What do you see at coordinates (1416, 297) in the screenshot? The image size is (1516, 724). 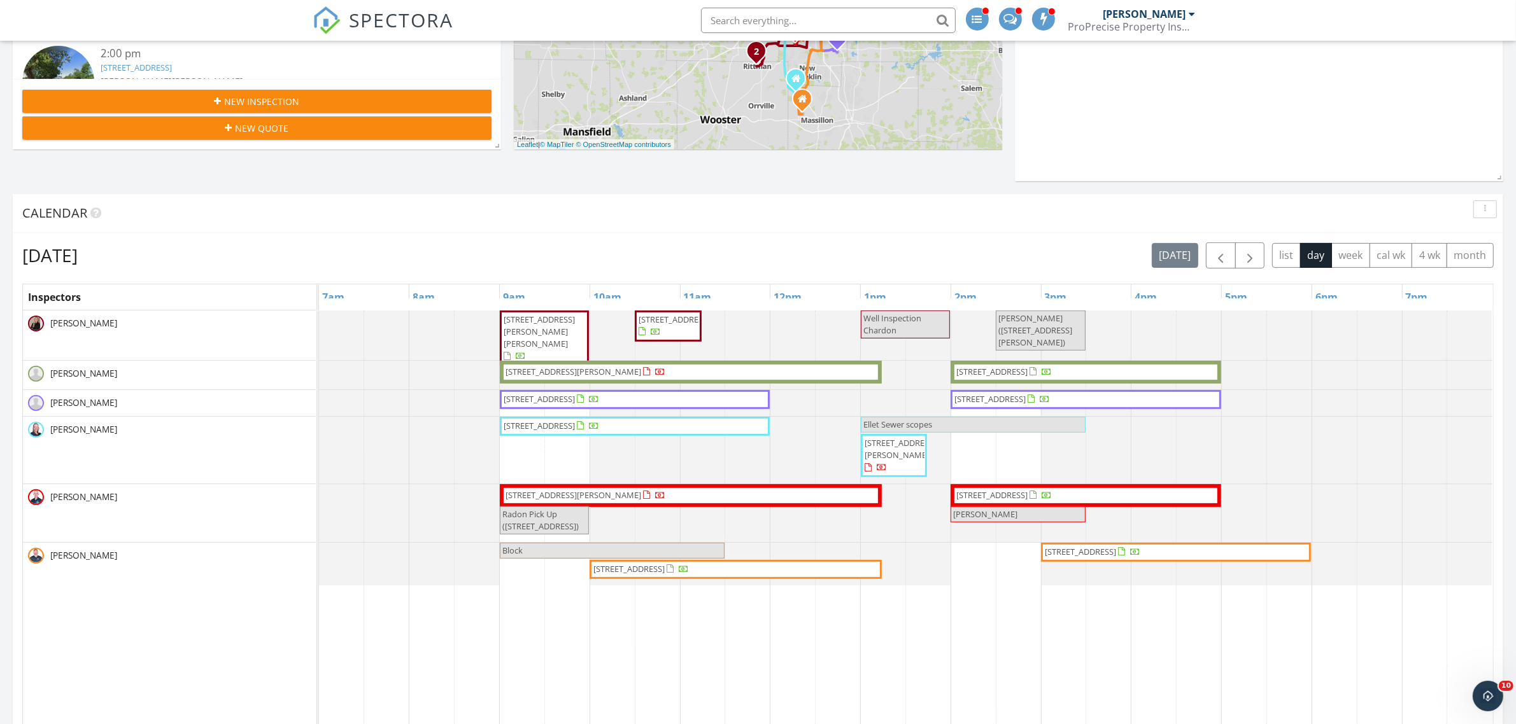 I see `a: 7pm` at bounding box center [1416, 297].